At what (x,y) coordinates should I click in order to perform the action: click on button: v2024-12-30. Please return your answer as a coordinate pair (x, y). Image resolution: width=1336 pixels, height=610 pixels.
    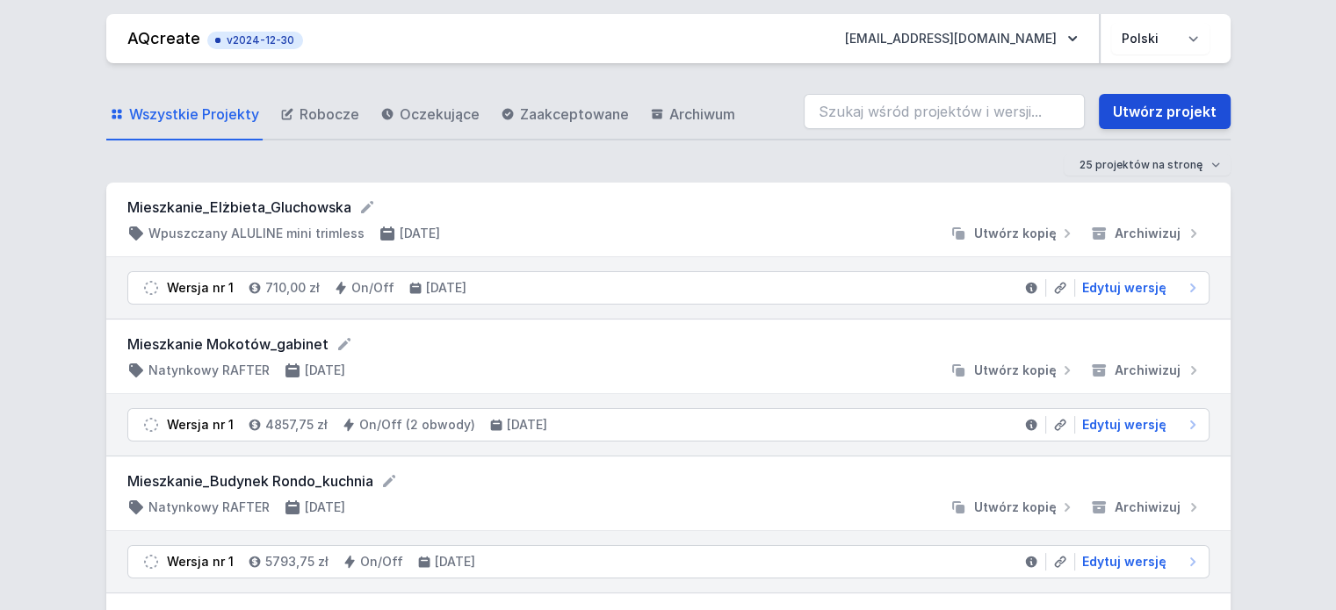
    Looking at the image, I should click on (255, 39).